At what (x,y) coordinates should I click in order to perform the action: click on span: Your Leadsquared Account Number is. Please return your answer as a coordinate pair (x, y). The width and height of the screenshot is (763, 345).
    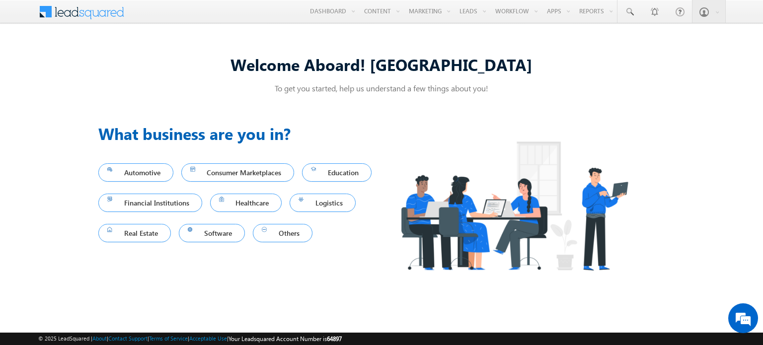
    Looking at the image, I should click on (285, 339).